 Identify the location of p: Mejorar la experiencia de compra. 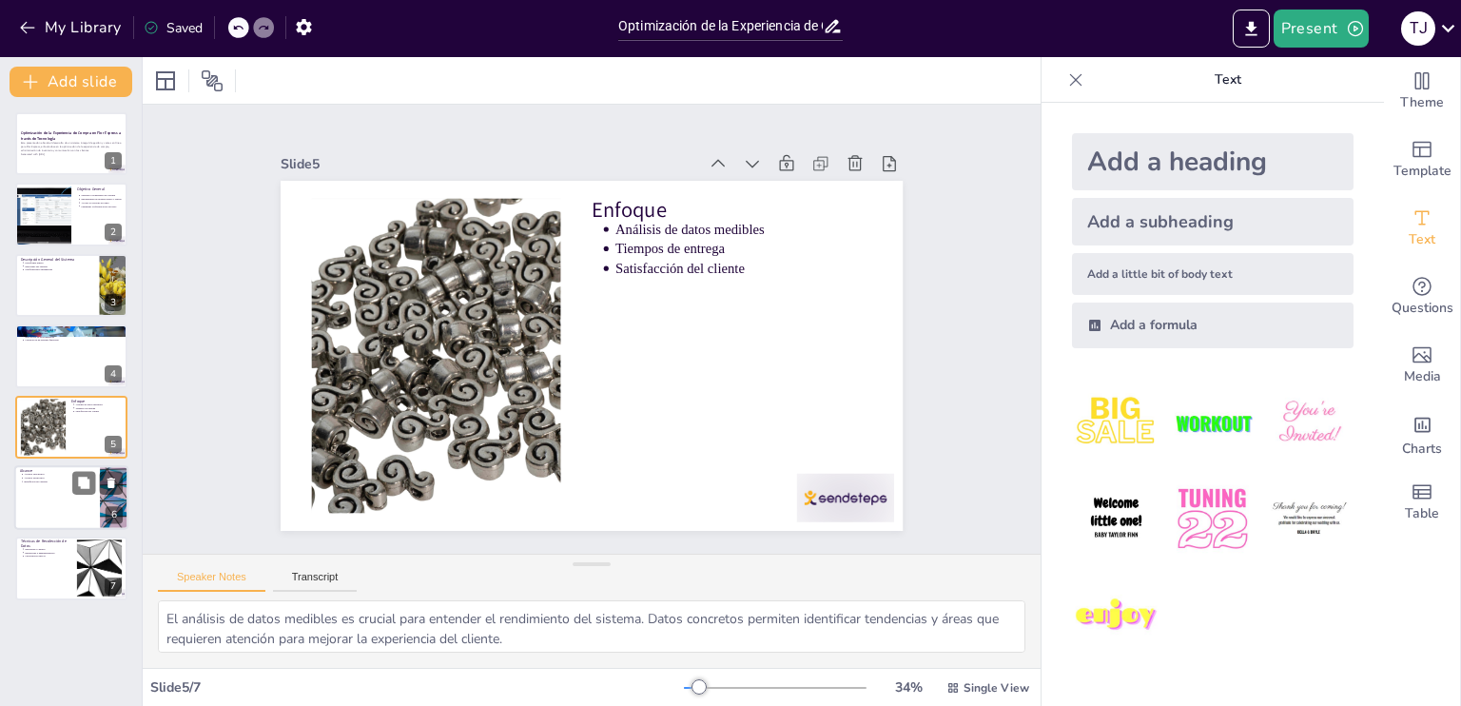
(101, 195).